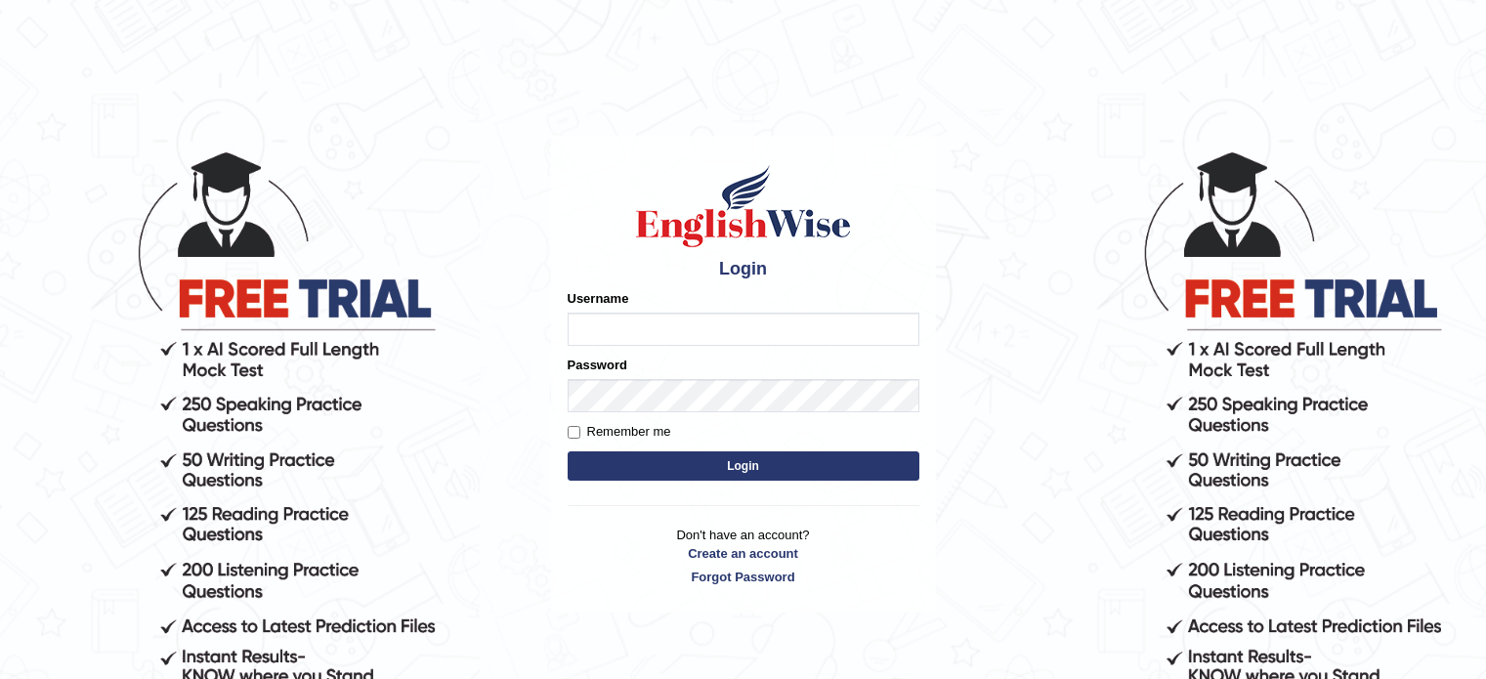 This screenshot has width=1486, height=679. What do you see at coordinates (598, 298) in the screenshot?
I see `label: Username` at bounding box center [598, 298].